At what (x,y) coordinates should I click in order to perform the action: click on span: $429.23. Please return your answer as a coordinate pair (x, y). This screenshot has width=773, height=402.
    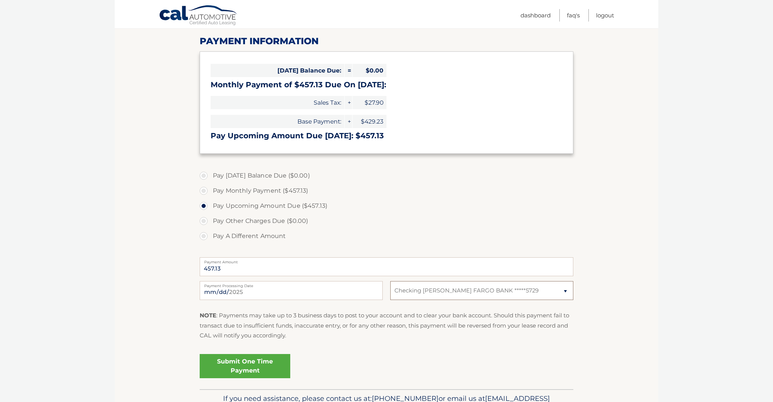
    Looking at the image, I should click on (370, 121).